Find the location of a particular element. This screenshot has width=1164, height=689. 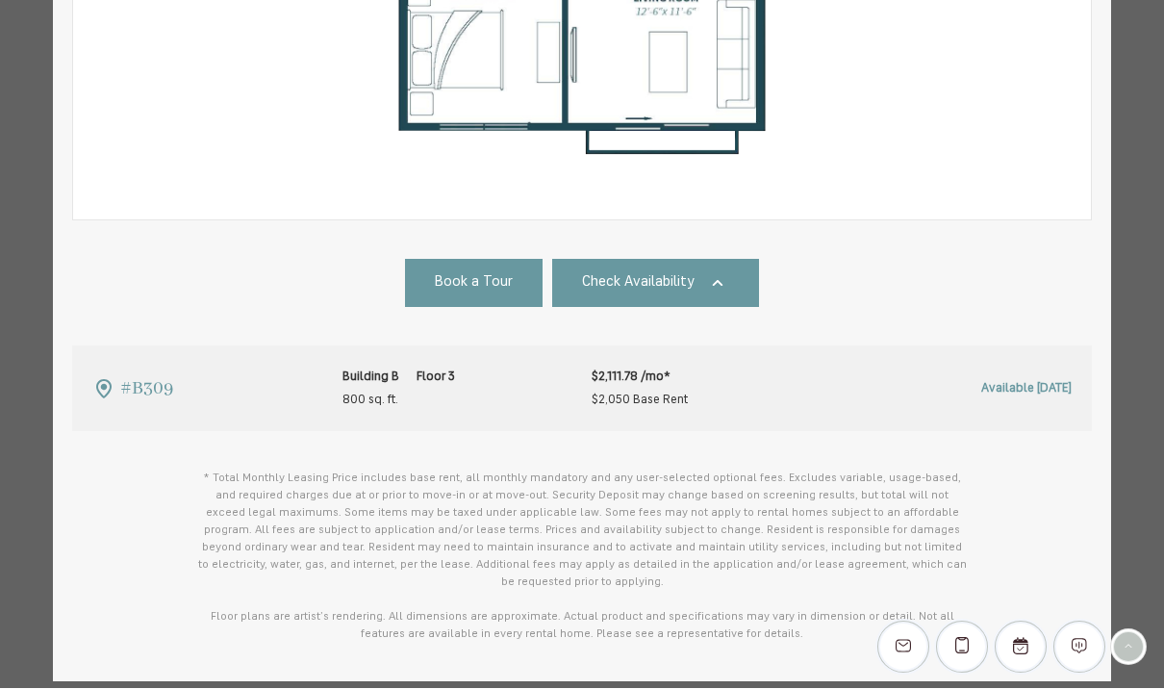

span: Building B is located at coordinates (370, 377).